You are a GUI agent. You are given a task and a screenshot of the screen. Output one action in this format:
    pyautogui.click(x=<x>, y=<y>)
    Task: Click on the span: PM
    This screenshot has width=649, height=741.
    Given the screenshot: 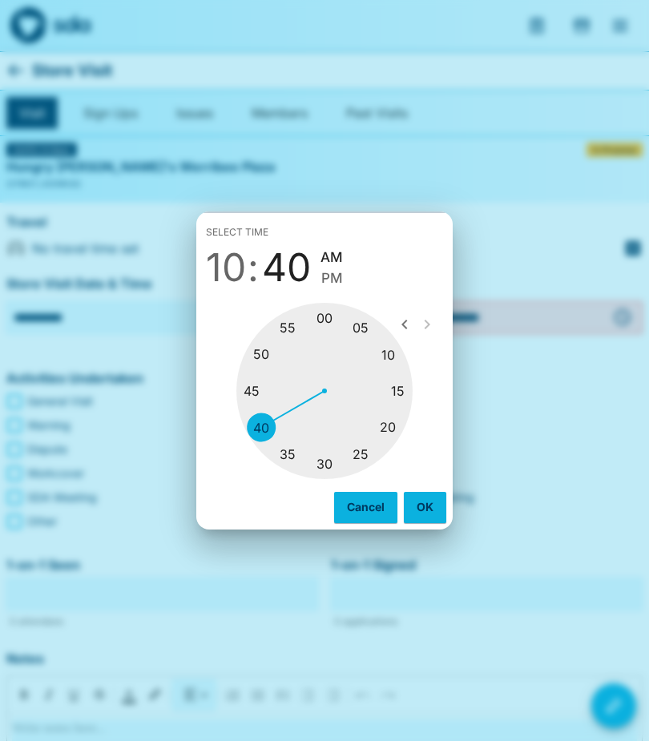 What is the action you would take?
    pyautogui.click(x=332, y=278)
    